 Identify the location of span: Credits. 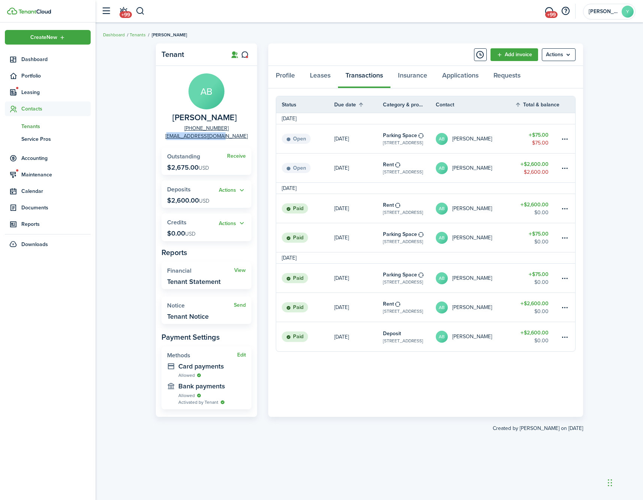
(177, 222).